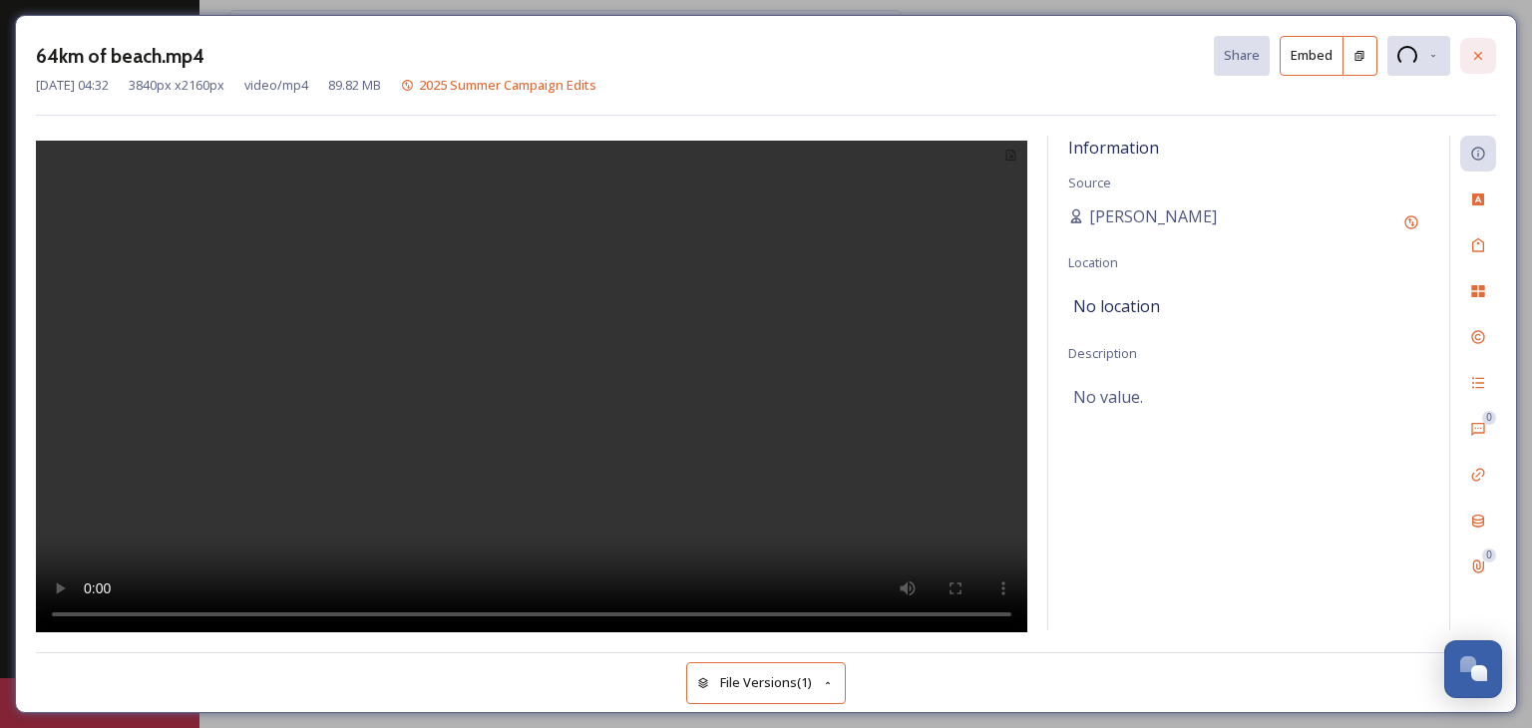 Image resolution: width=1532 pixels, height=728 pixels. What do you see at coordinates (1242, 55) in the screenshot?
I see `button: Share` at bounding box center [1242, 55].